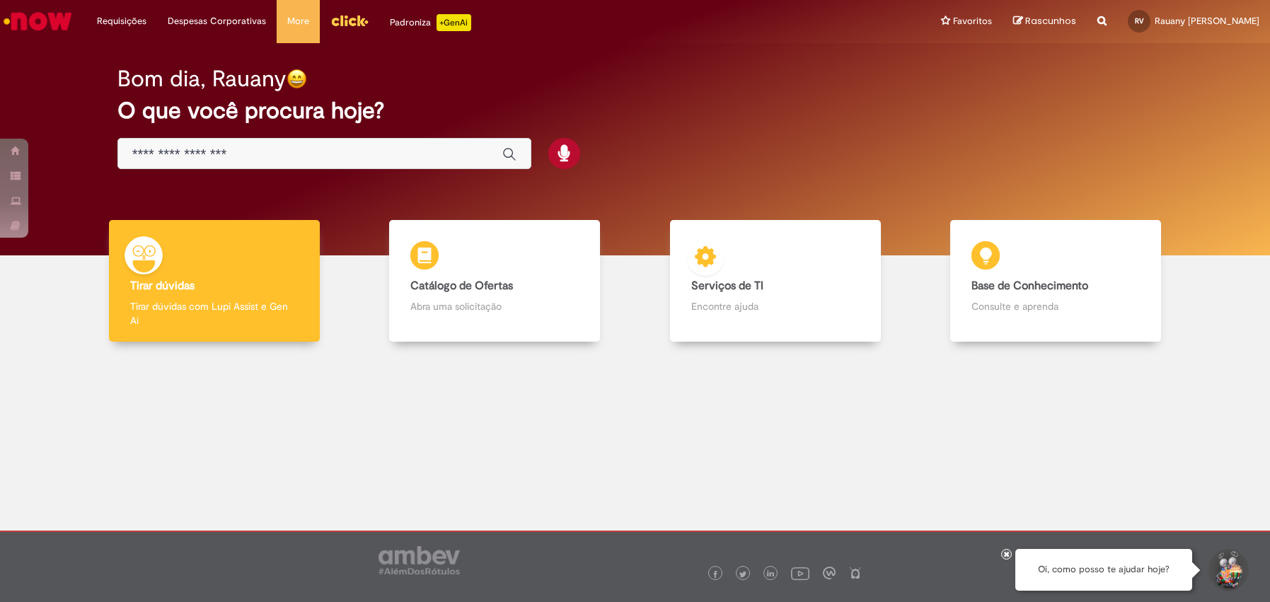  What do you see at coordinates (800, 573) in the screenshot?
I see `img: logo_footer_youtube.png` at bounding box center [800, 573].